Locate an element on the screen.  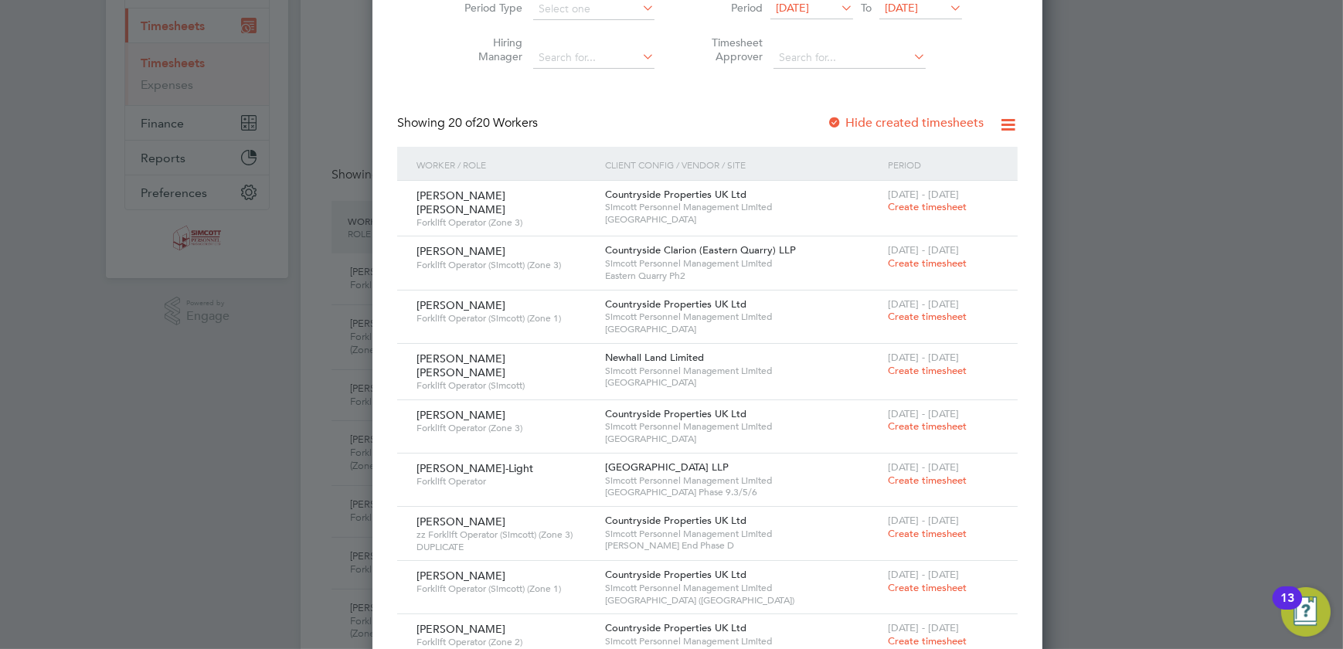
span: Newhall Land Limited is located at coordinates (655, 357).